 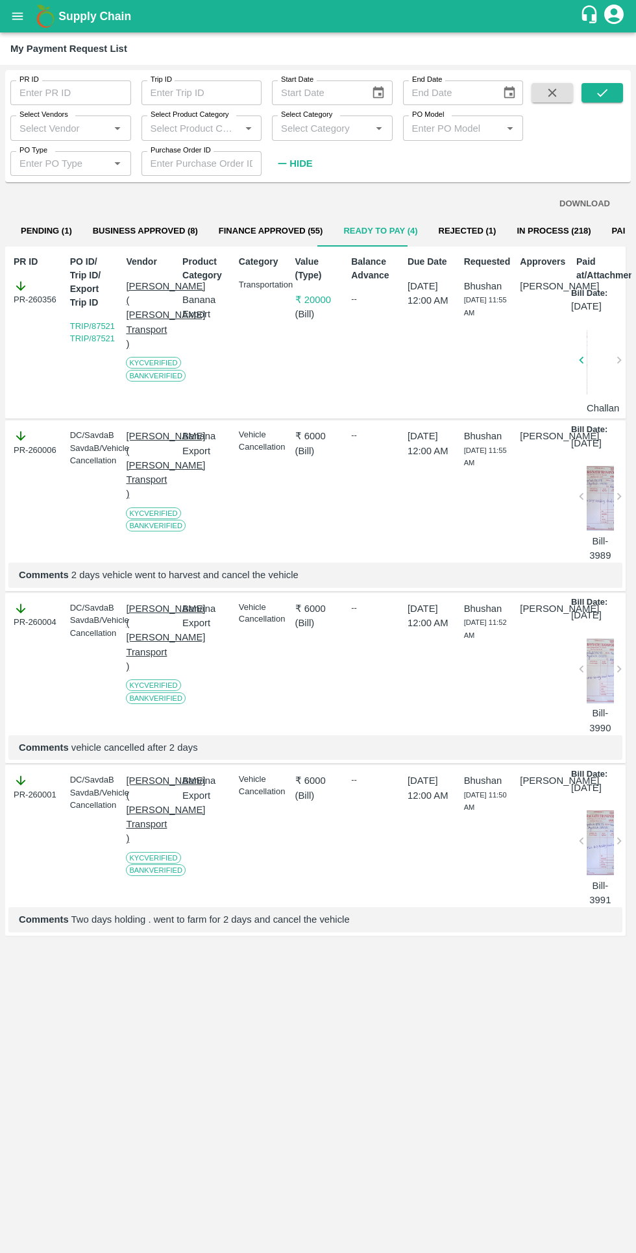 What do you see at coordinates (300, 164) in the screenshot?
I see `strong: Hide` at bounding box center [300, 164].